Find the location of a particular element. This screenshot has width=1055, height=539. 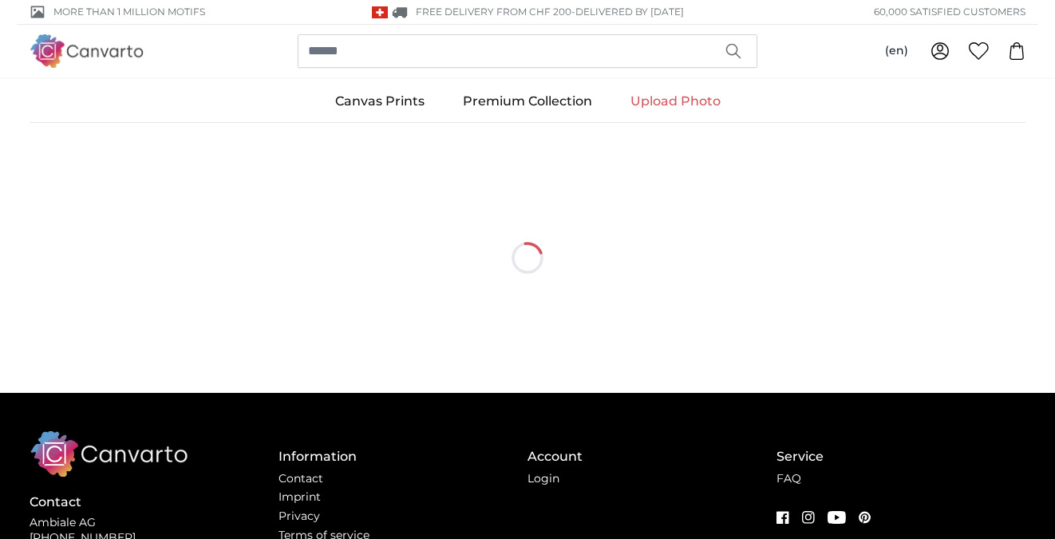

span: 60,000 satisfied customers is located at coordinates (950, 12).